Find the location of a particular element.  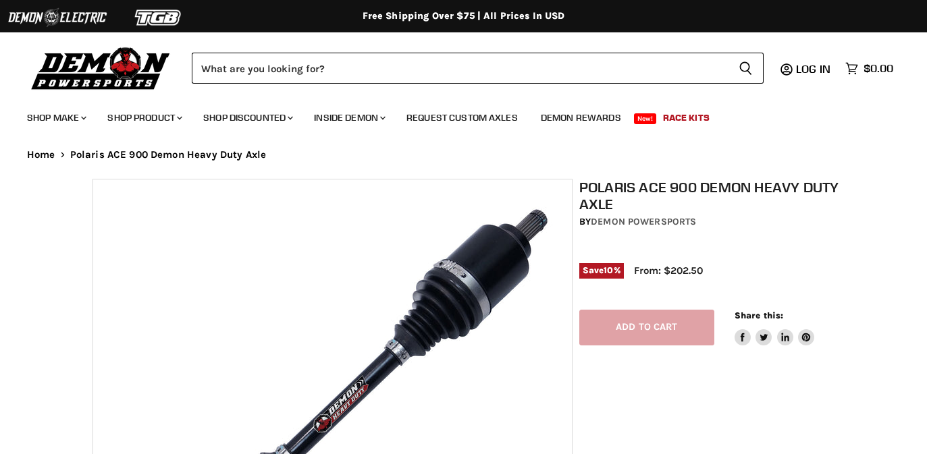

span: New! is located at coordinates (646, 119).